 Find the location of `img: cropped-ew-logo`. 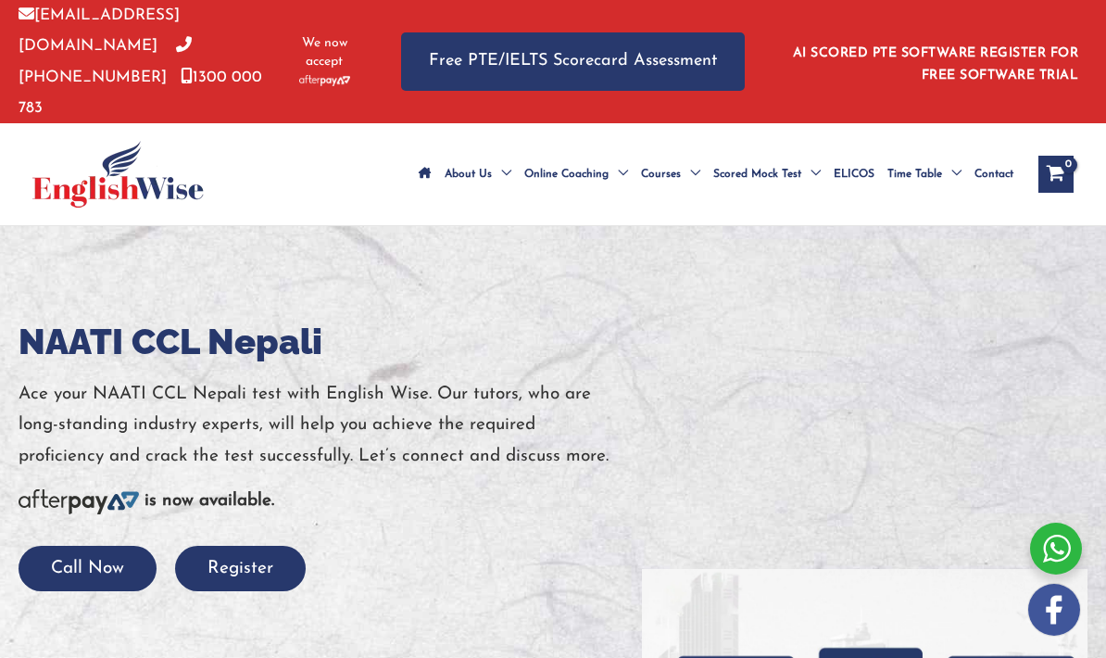

img: cropped-ew-logo is located at coordinates (118, 174).